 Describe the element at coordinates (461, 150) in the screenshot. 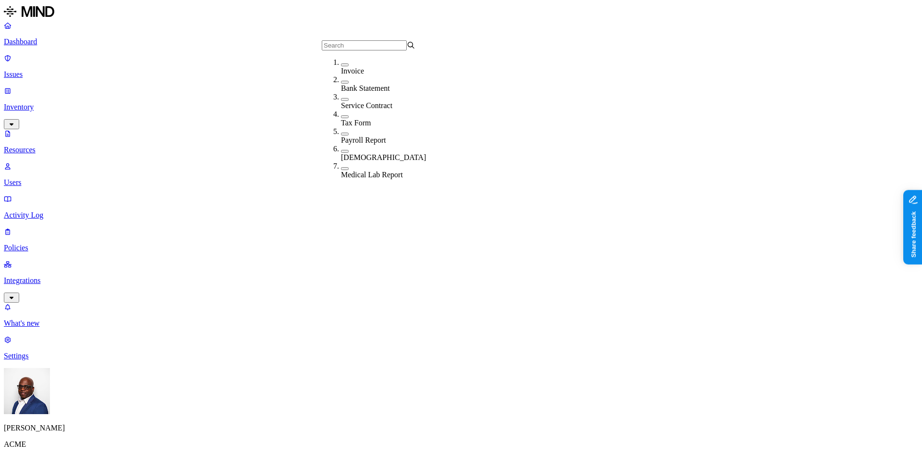

I see `p: Resources` at that location.